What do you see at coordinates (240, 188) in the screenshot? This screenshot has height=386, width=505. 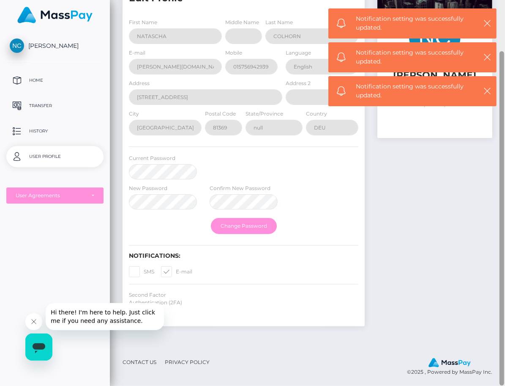 I see `label: Confirm New Password` at bounding box center [240, 188].